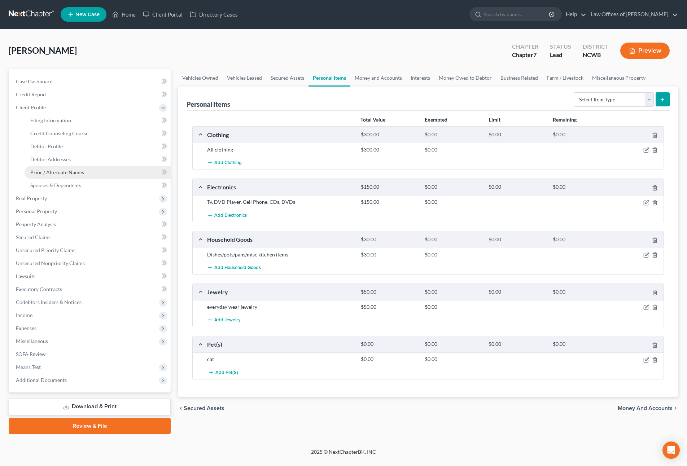 The height and width of the screenshot is (466, 687). What do you see at coordinates (280, 255) in the screenshot?
I see `div: Dishes/pots/pans/misc kitchen items` at bounding box center [280, 255].